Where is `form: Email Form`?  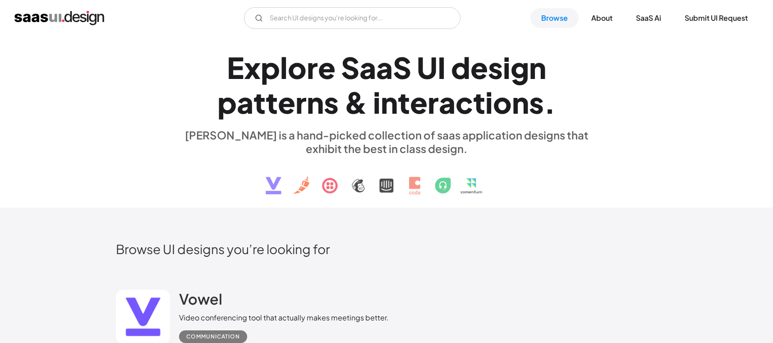
form: Email Form is located at coordinates (352, 18).